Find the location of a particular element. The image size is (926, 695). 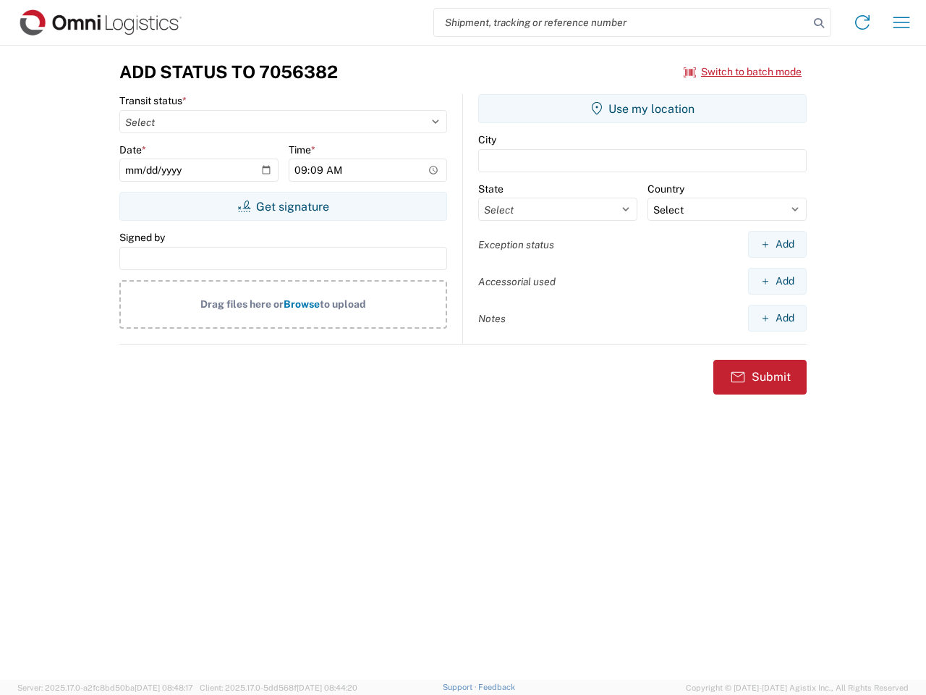

label: Signed by is located at coordinates (142, 237).